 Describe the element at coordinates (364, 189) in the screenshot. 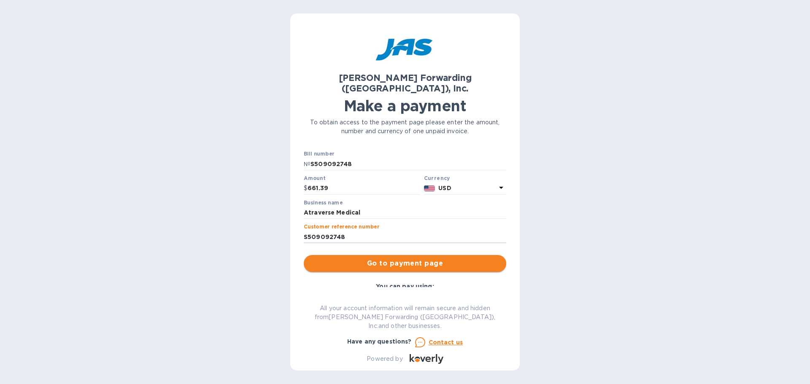

I see `input: 0.00` at that location.